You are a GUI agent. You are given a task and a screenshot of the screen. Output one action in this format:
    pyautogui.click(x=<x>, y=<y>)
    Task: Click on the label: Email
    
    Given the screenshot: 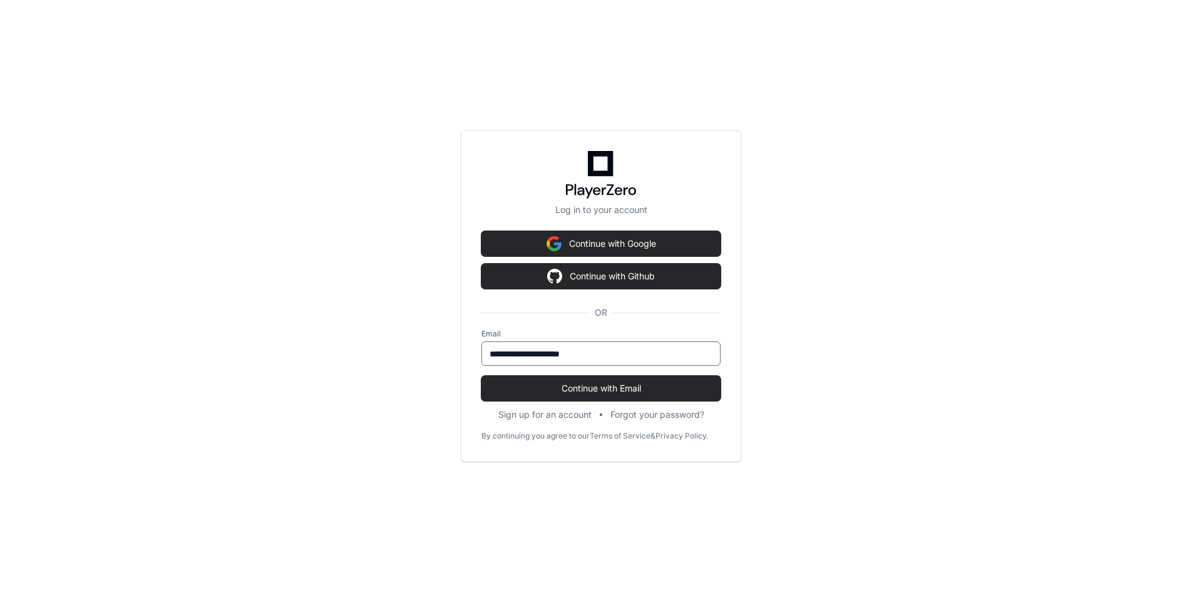 What is the action you would take?
    pyautogui.click(x=601, y=334)
    